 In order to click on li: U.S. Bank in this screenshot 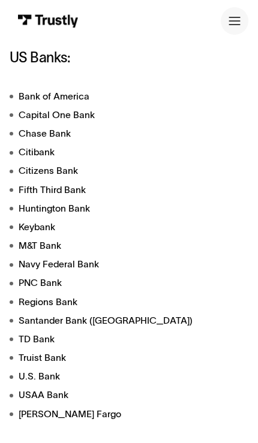, I will do `click(129, 376)`.